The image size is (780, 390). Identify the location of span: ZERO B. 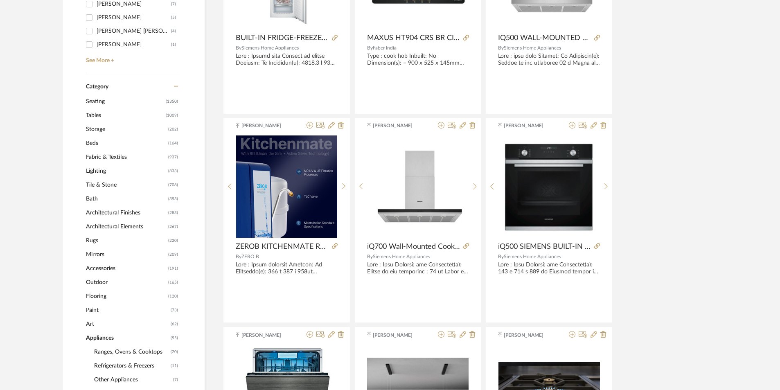
(250, 257).